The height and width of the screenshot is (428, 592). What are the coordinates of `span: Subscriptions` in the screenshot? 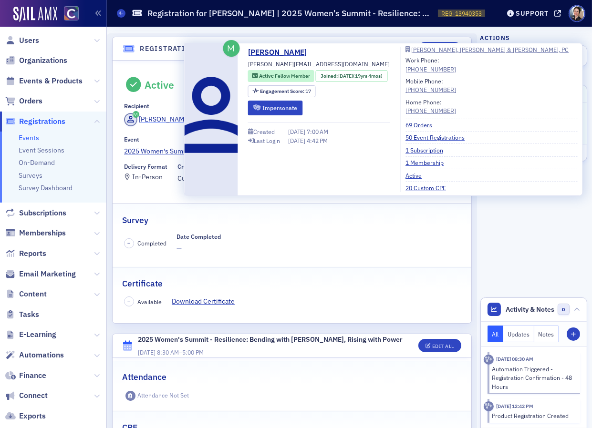 It's located at (42, 213).